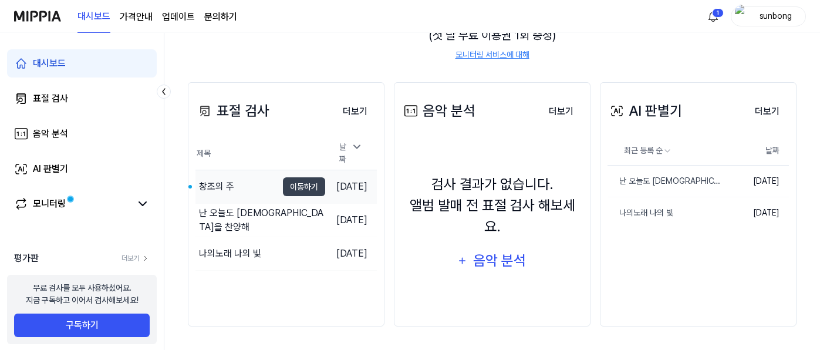 Image resolution: width=820 pixels, height=350 pixels. What do you see at coordinates (713, 16) in the screenshot?
I see `button: 알림1` at bounding box center [713, 16].